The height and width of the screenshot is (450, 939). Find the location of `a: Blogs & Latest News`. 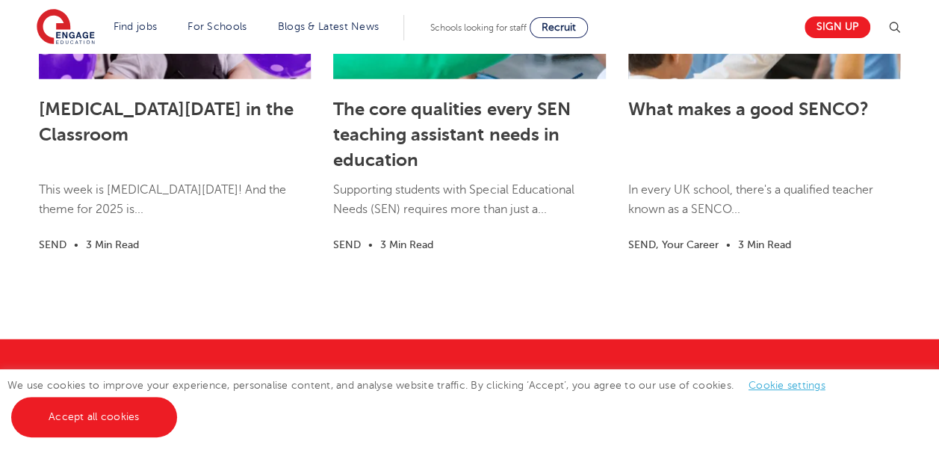

a: Blogs & Latest News is located at coordinates (329, 26).